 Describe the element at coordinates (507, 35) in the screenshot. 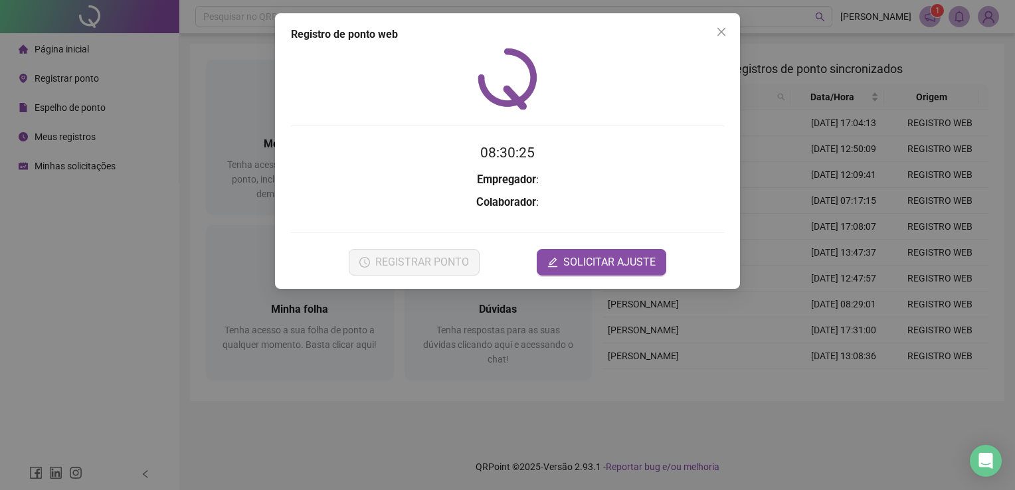

I see `div: Registro de ponto web` at that location.